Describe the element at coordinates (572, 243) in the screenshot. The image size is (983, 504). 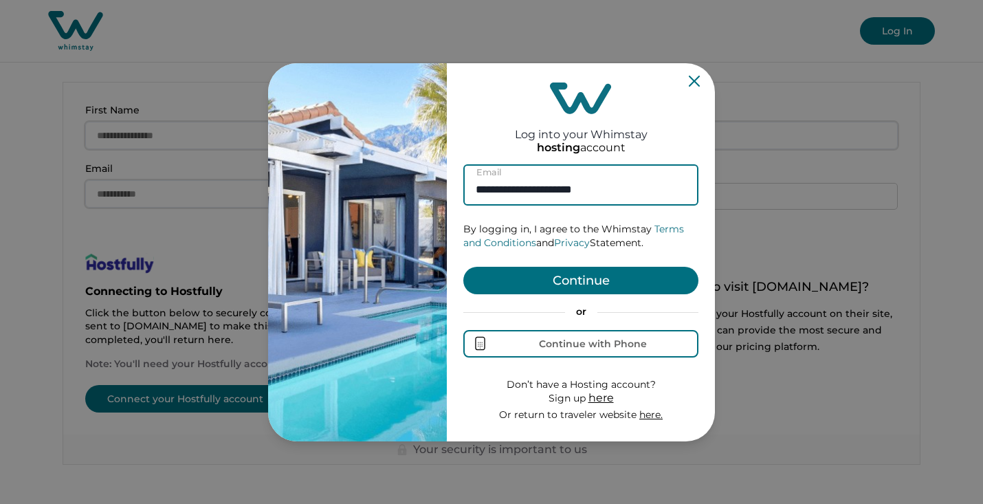
I see `a: Privacy` at that location.